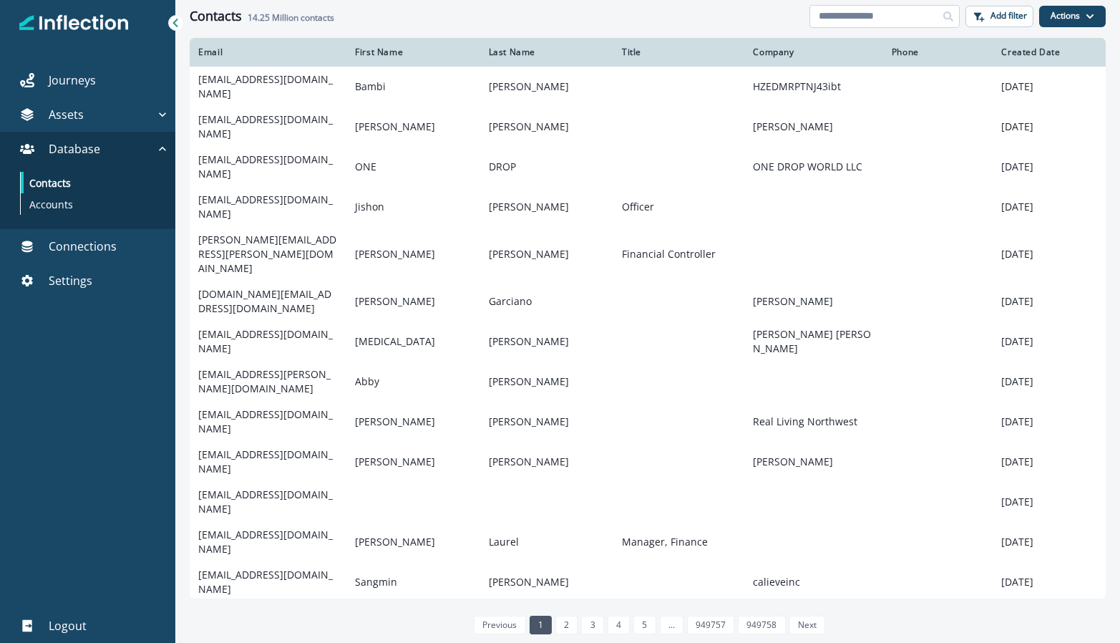 This screenshot has width=1120, height=643. I want to click on a: Contacts, so click(92, 183).